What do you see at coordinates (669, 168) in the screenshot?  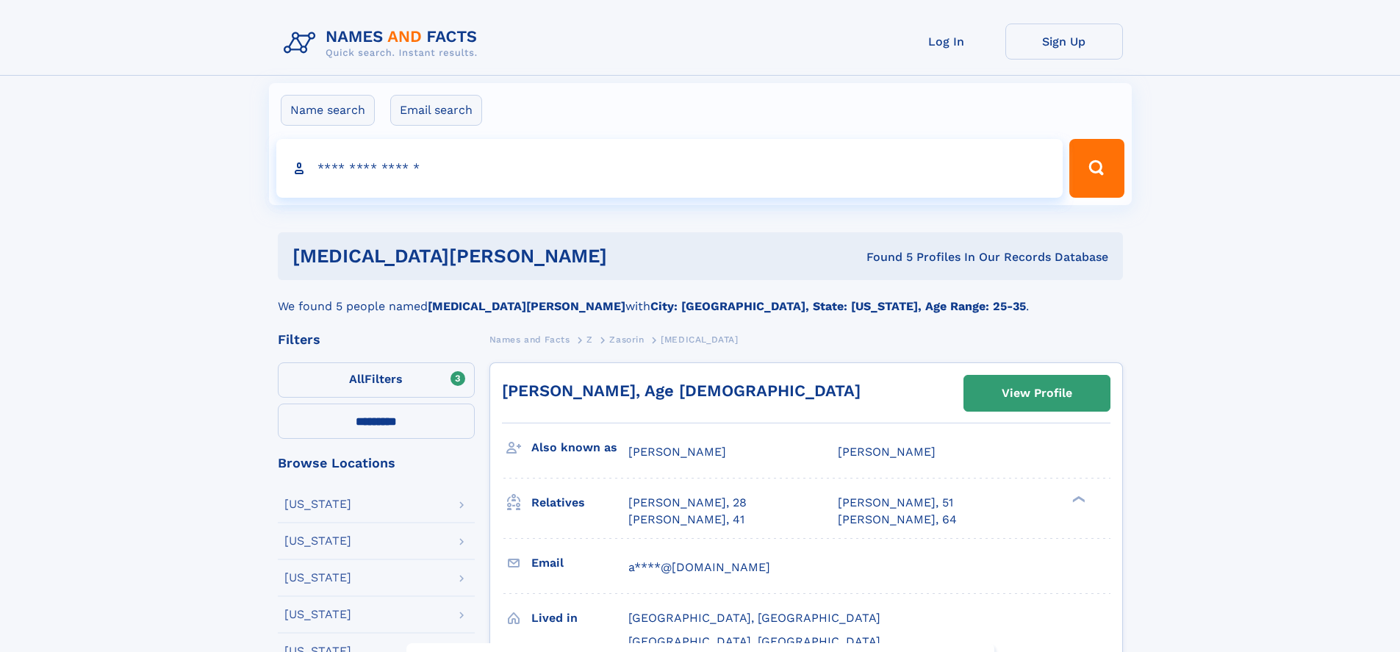 I see `input: search input` at bounding box center [669, 168].